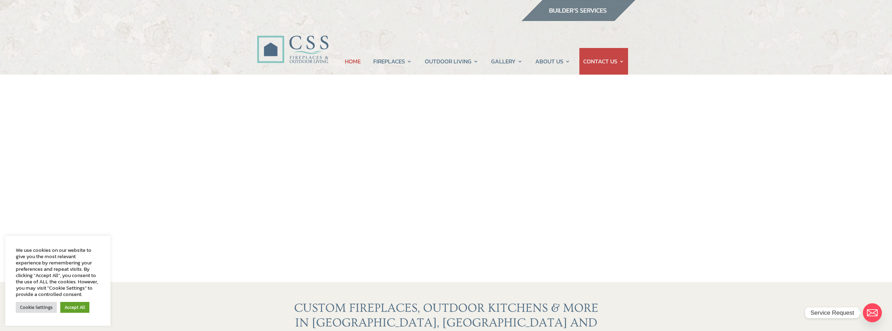 The height and width of the screenshot is (331, 892). I want to click on a: Cookie Settings, so click(36, 307).